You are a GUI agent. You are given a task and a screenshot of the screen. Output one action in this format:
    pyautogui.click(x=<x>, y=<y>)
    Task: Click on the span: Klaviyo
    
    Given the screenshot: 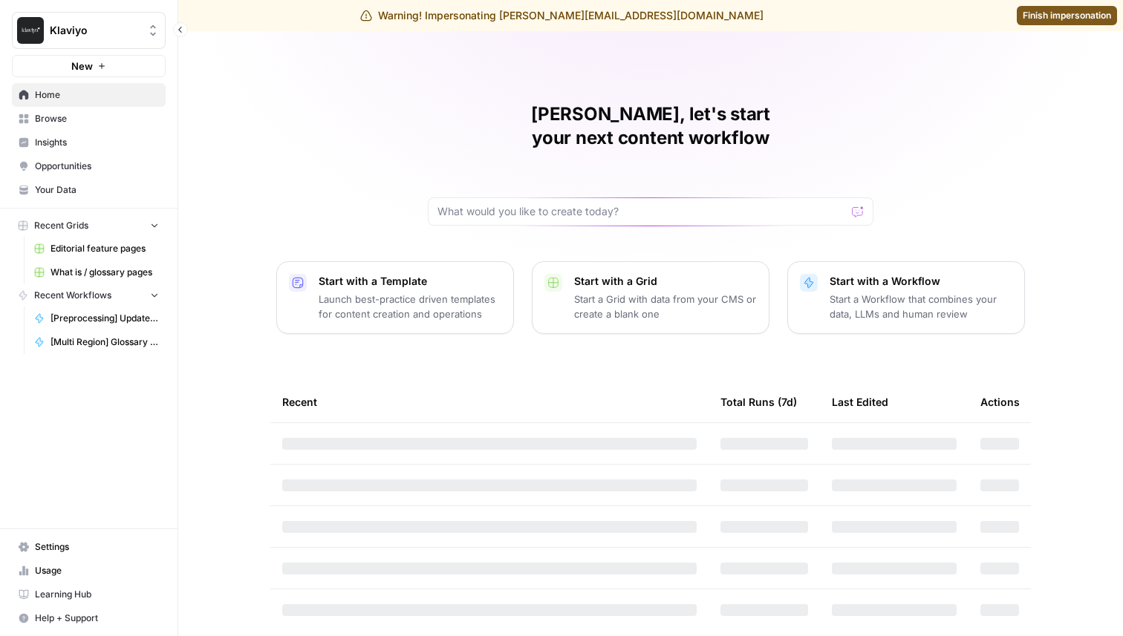 What is the action you would take?
    pyautogui.click(x=94, y=30)
    